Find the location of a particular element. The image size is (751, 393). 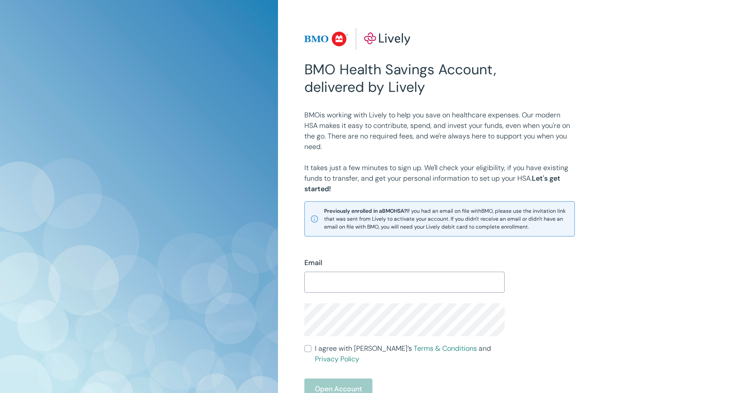

strong: Previously enrolled in a BMO HSA? is located at coordinates (366, 211).